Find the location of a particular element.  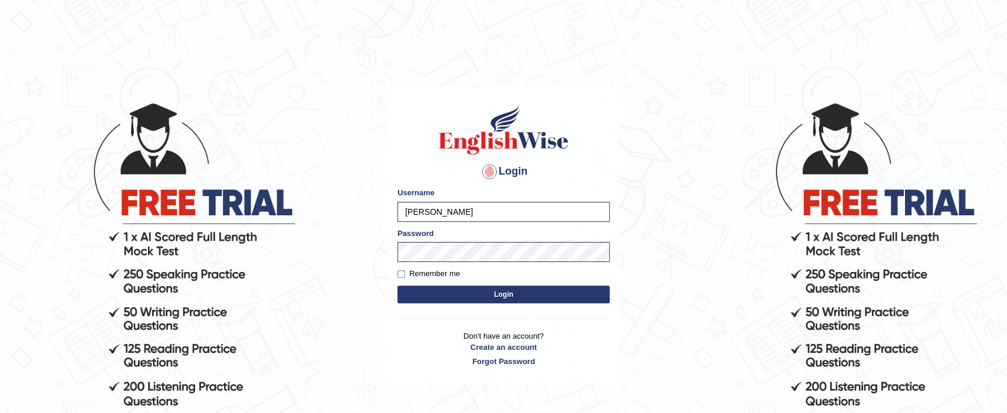

h4: Login is located at coordinates (504, 172).